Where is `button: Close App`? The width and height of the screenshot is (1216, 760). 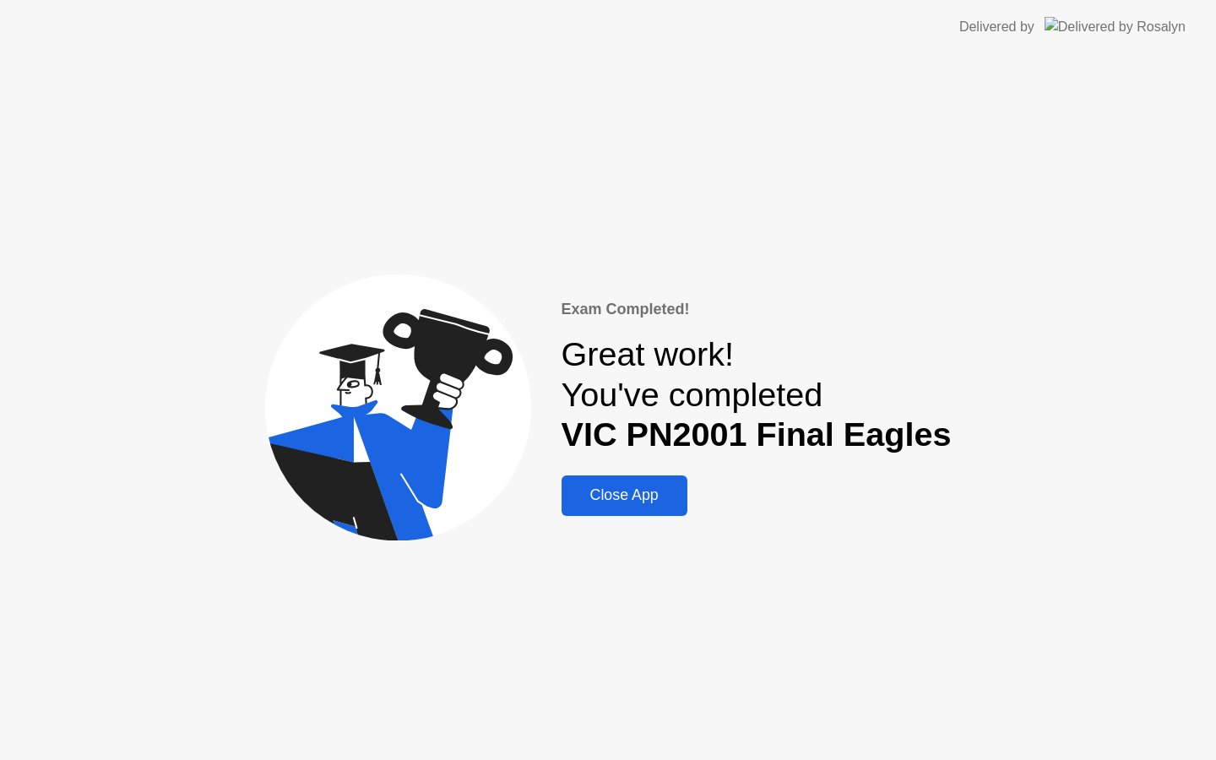
button: Close App is located at coordinates (624, 496).